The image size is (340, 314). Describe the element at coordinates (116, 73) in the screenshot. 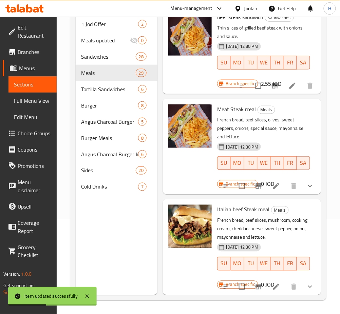

I see `div: Meals29` at that location.